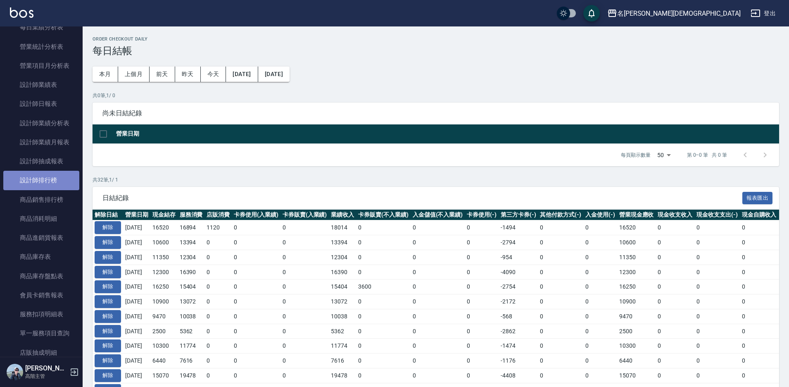 The width and height of the screenshot is (789, 387). Describe the element at coordinates (41, 314) in the screenshot. I see `a: 服務扣項明細表` at that location.